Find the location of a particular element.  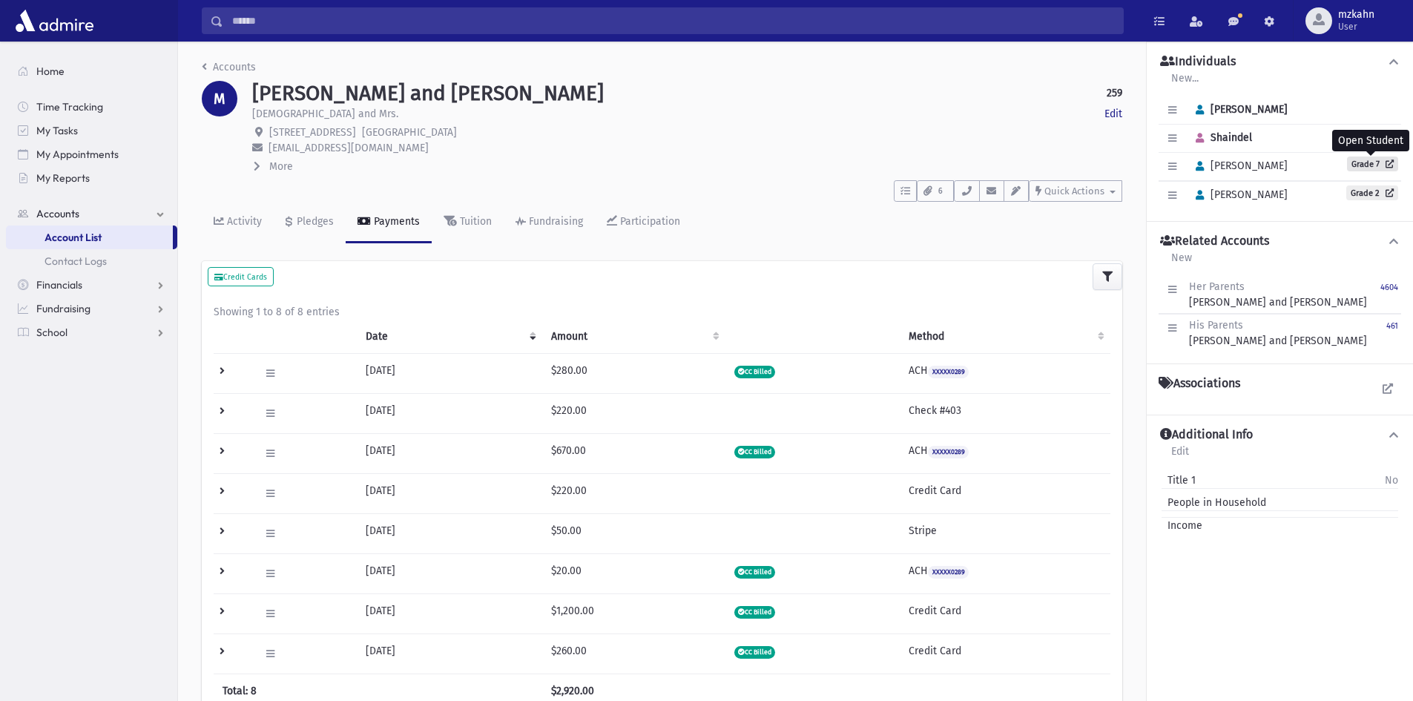

span: People in Household is located at coordinates (1214, 502).